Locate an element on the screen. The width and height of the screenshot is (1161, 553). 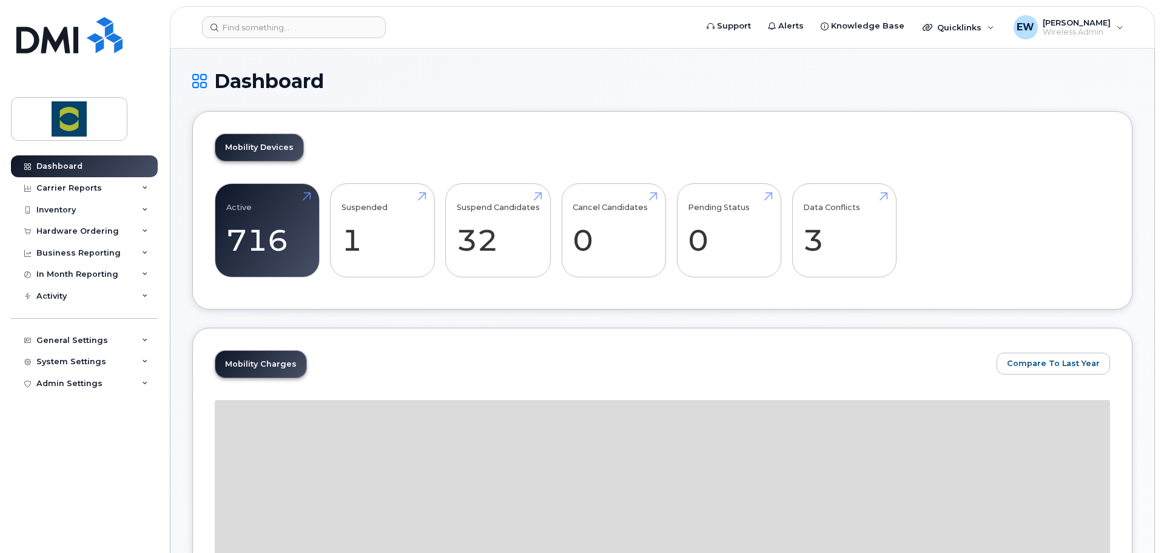
a: Mobility Charges is located at coordinates (261, 364).